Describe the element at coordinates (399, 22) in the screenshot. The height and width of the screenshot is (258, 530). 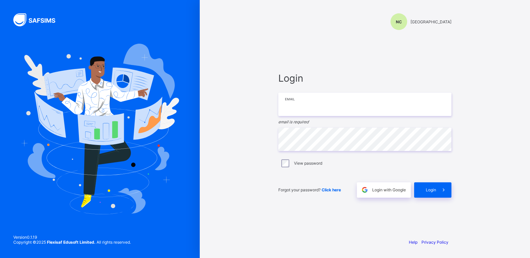
I see `span: NC` at that location.